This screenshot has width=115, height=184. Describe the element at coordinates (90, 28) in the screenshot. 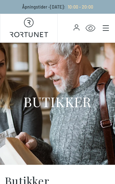

I see `button: Open Accessibility Menu` at that location.